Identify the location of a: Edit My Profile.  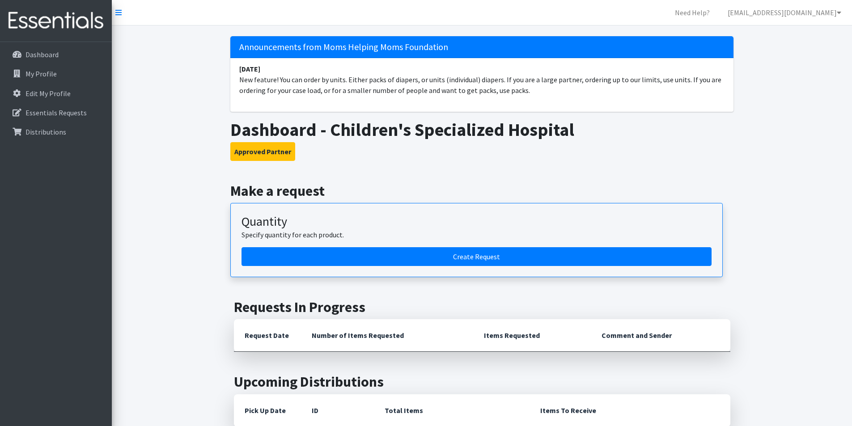
(56, 93).